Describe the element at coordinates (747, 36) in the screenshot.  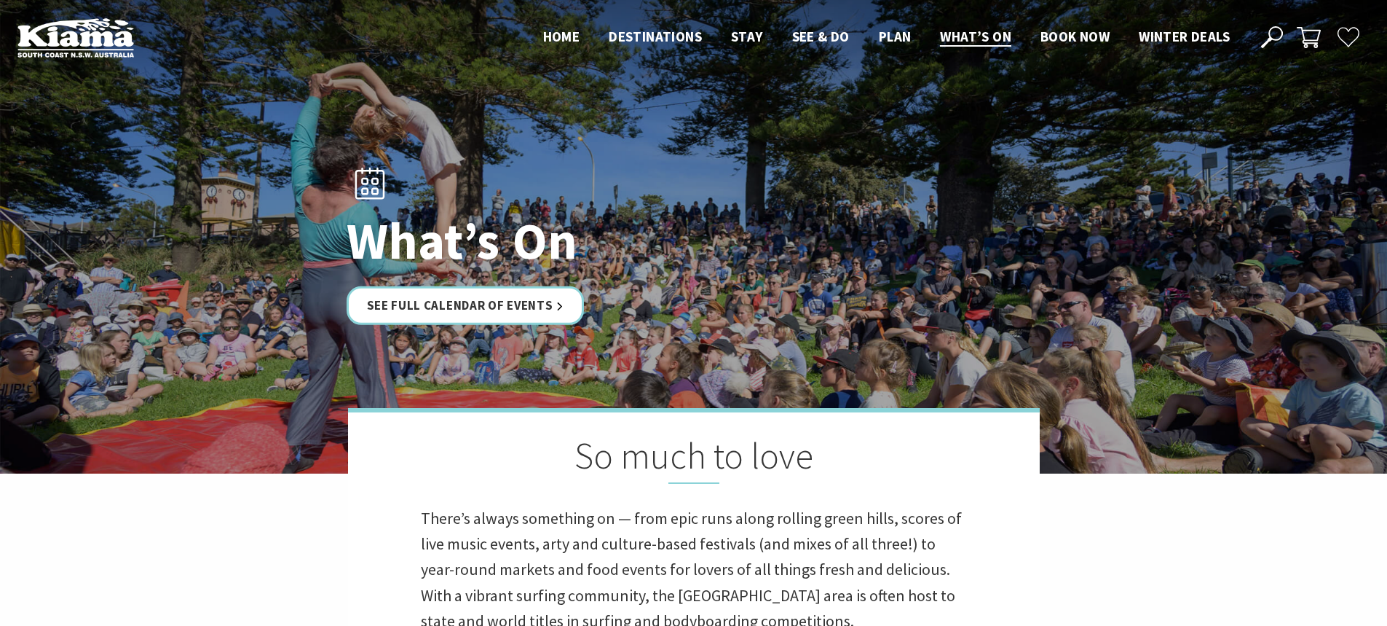
I see `span: Stay` at that location.